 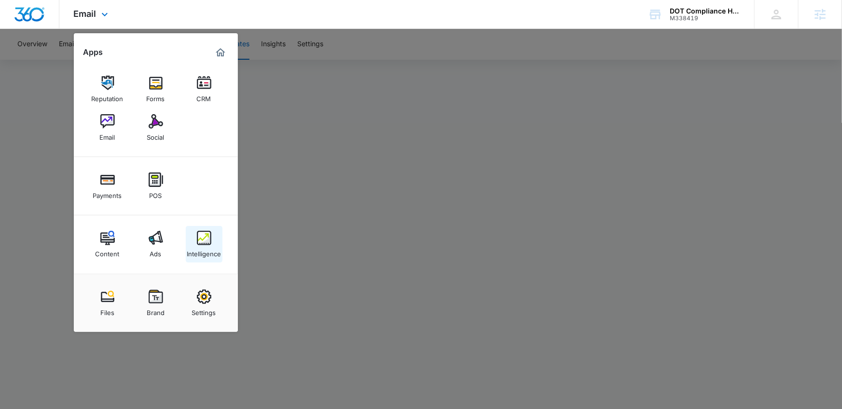 I want to click on a: Ads, so click(x=156, y=245).